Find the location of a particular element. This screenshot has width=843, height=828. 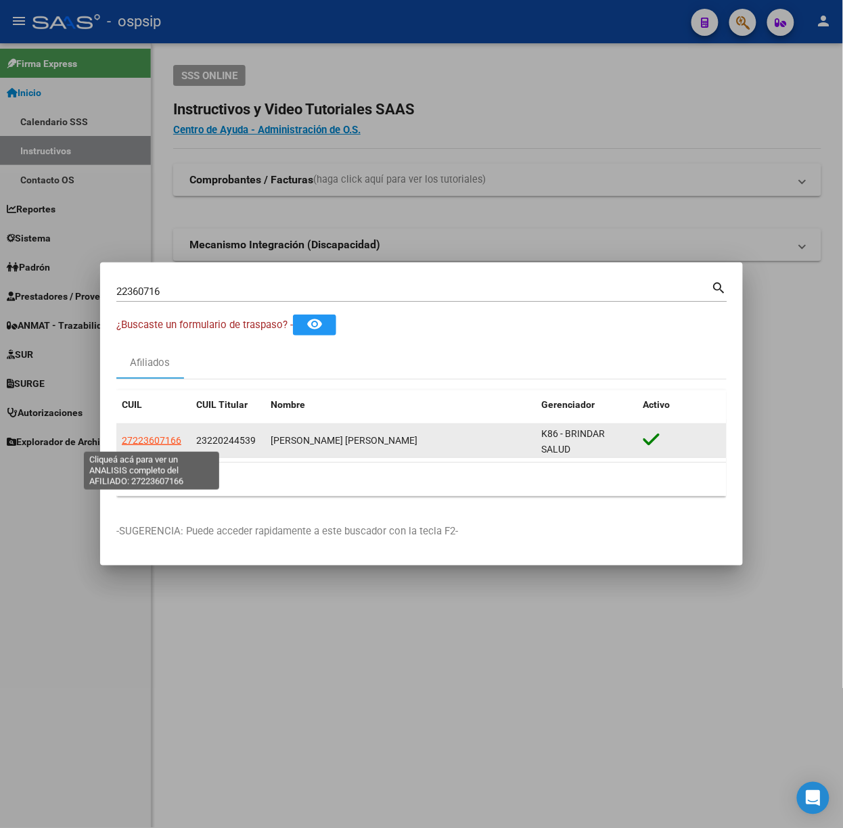

span: K86 - BRINDAR SALUD is located at coordinates (573, 441).